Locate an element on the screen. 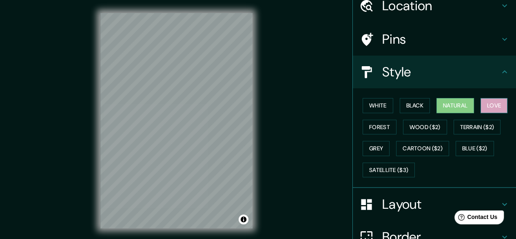  button: Blue ($2) is located at coordinates (475, 148).